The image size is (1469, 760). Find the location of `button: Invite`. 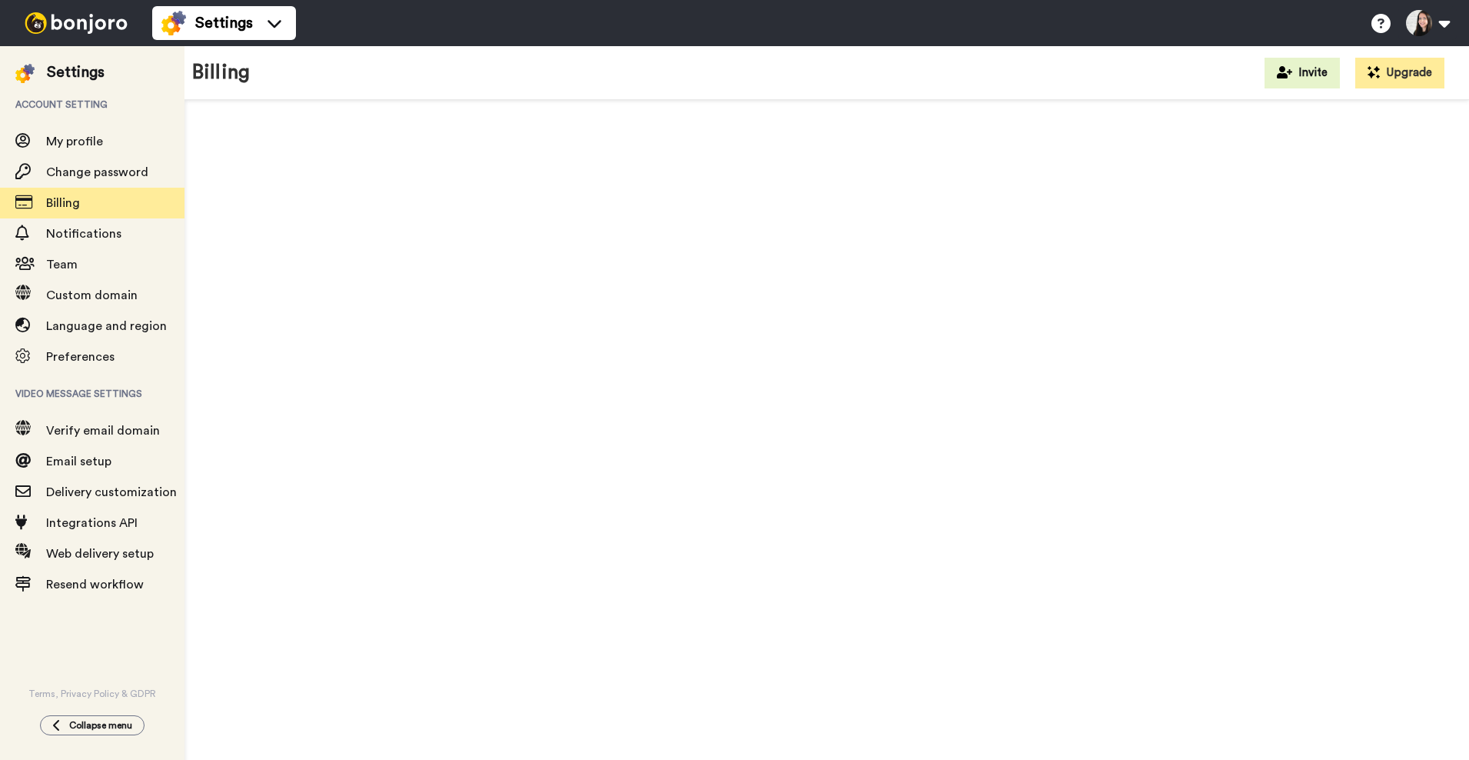

button: Invite is located at coordinates (1302, 73).